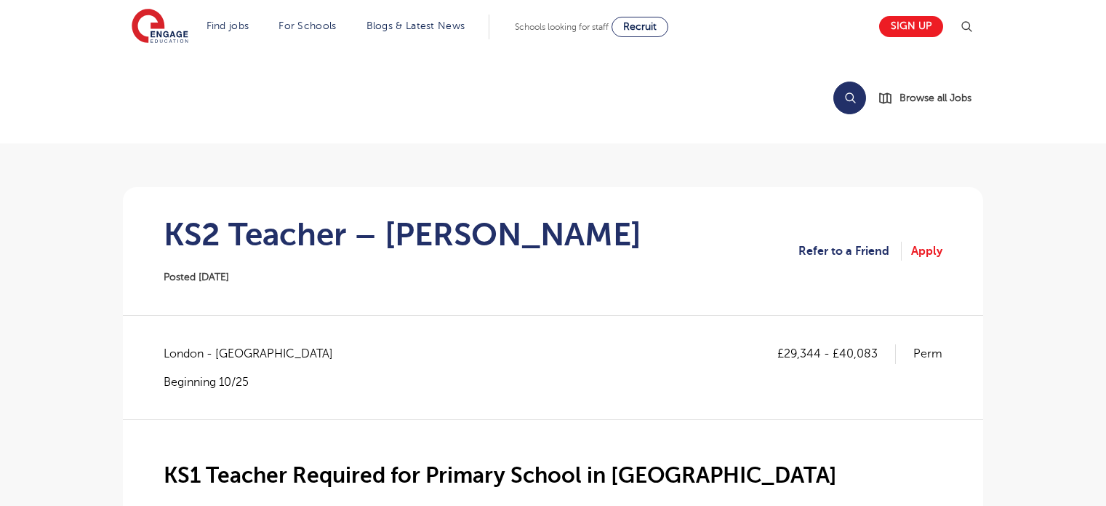 The width and height of the screenshot is (1106, 506). What do you see at coordinates (850, 97) in the screenshot?
I see `button: Search` at bounding box center [850, 97].